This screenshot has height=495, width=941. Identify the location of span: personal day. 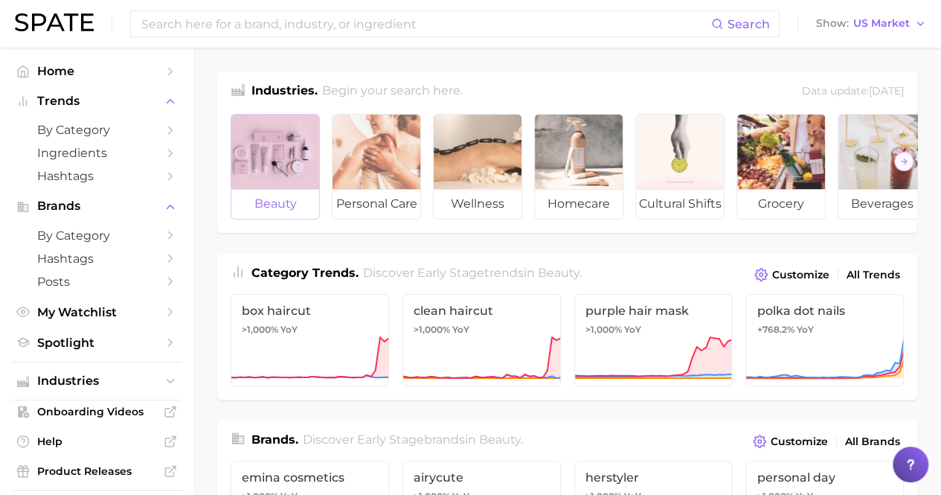
(825, 477).